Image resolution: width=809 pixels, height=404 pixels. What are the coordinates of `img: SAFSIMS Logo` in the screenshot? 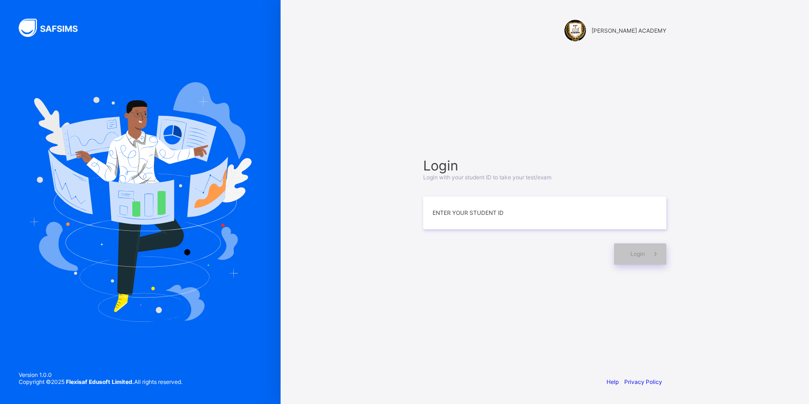 It's located at (54, 28).